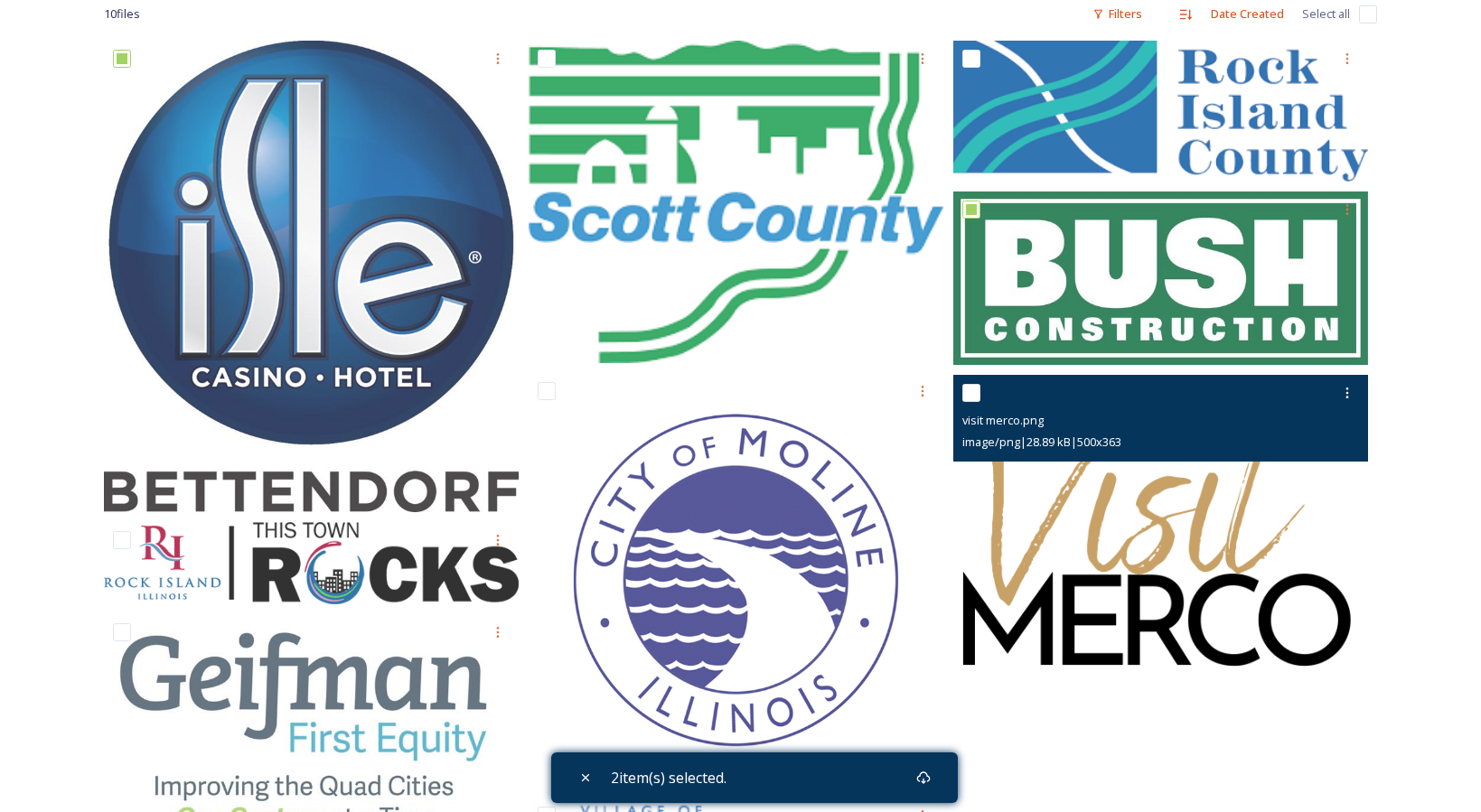 Image resolution: width=1481 pixels, height=812 pixels. Describe the element at coordinates (1160, 525) in the screenshot. I see `img: visit merco.png` at that location.